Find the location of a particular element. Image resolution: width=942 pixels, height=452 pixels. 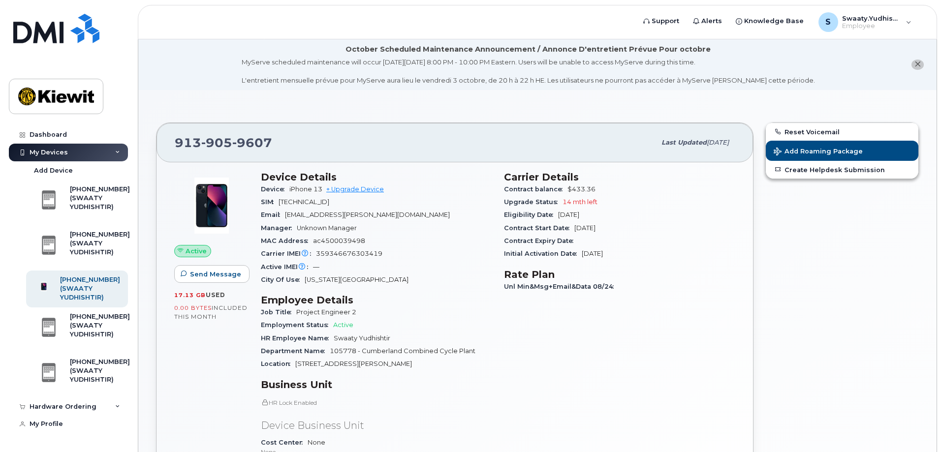

span: Cost Center is located at coordinates (284, 442).